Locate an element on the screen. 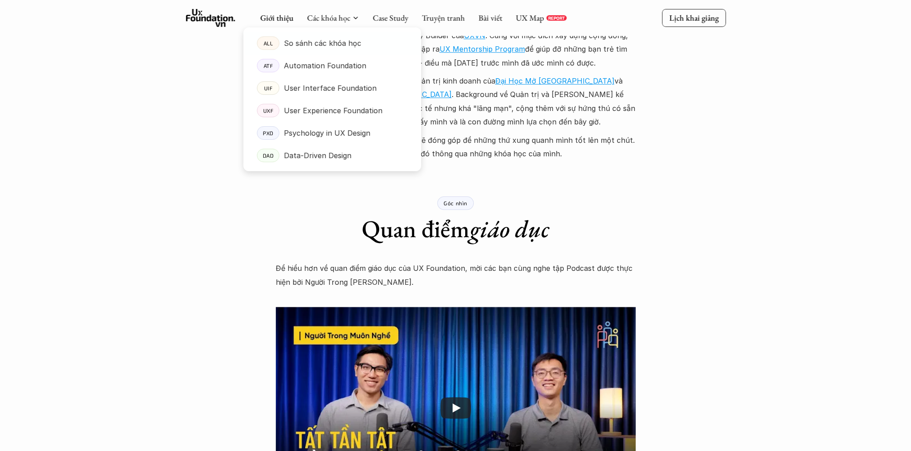 This screenshot has height=451, width=911. em: giáo dục is located at coordinates (509, 229).